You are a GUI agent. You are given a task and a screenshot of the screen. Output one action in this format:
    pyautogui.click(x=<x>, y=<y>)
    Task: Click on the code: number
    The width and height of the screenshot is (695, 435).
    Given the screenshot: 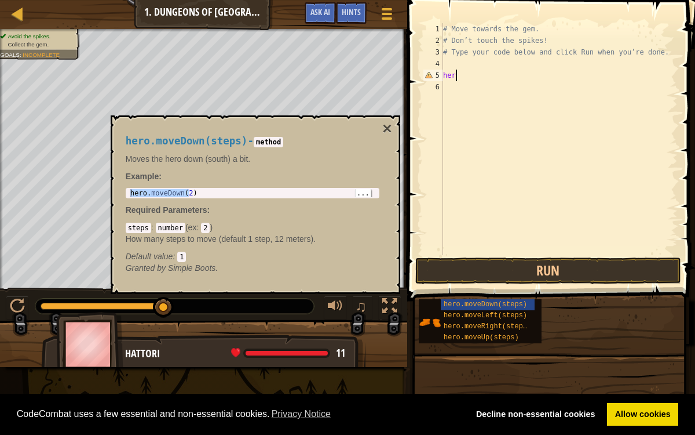 What is the action you would take?
    pyautogui.click(x=170, y=228)
    